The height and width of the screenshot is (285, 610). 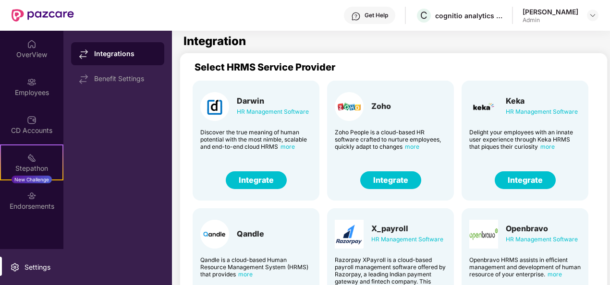 What do you see at coordinates (256, 139) in the screenshot?
I see `div: Discover the true meaning of human potential with the most nimble, scalable and end-to-end cloud ...` at bounding box center [256, 139].